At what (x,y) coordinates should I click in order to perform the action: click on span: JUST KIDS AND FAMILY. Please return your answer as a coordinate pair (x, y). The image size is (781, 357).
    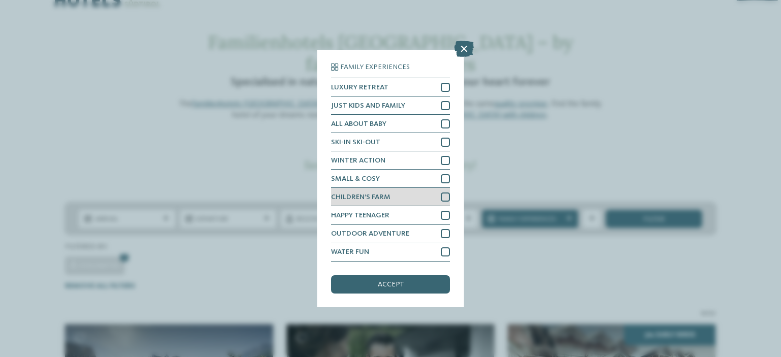
    Looking at the image, I should click on (368, 106).